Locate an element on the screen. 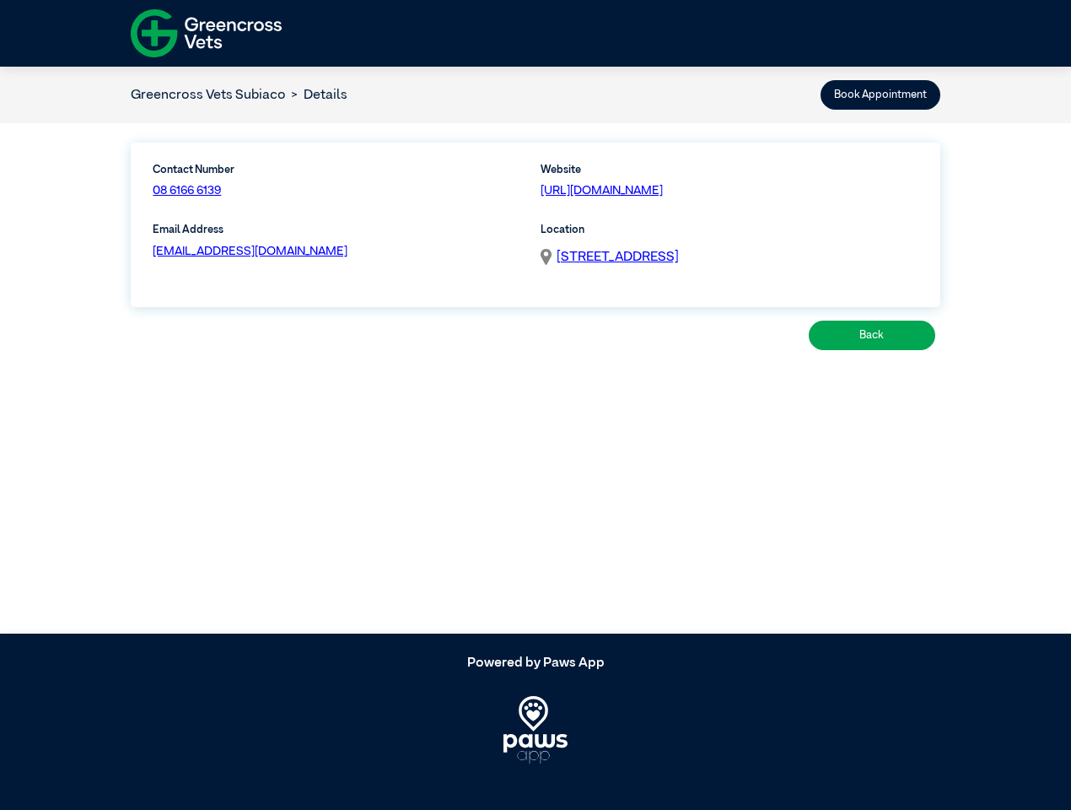 Image resolution: width=1071 pixels, height=810 pixels. label: Location is located at coordinates (729, 229).